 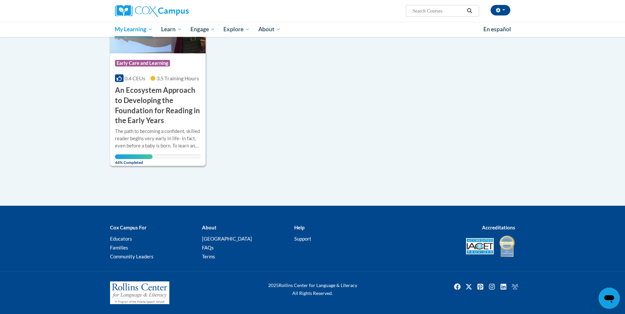 I want to click on b: Help, so click(x=299, y=228).